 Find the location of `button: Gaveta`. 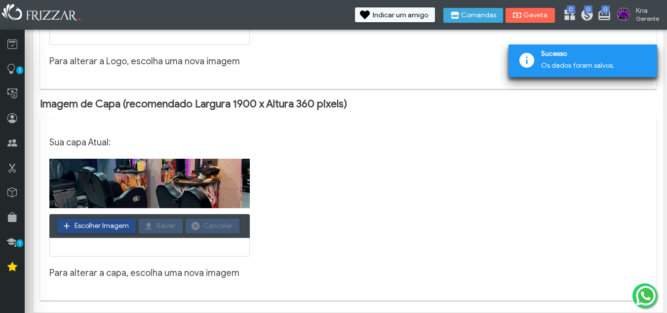

button: Gaveta is located at coordinates (530, 15).